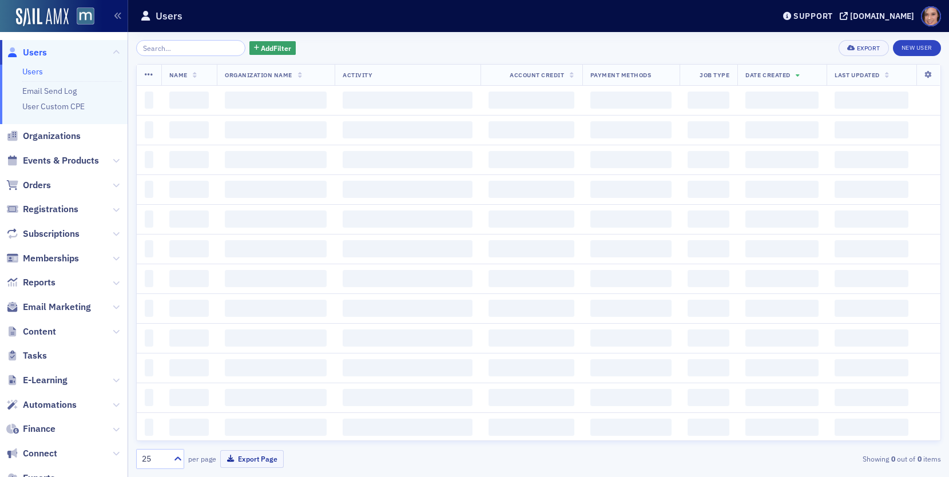 The image size is (949, 477). I want to click on a: Email Marketing, so click(49, 307).